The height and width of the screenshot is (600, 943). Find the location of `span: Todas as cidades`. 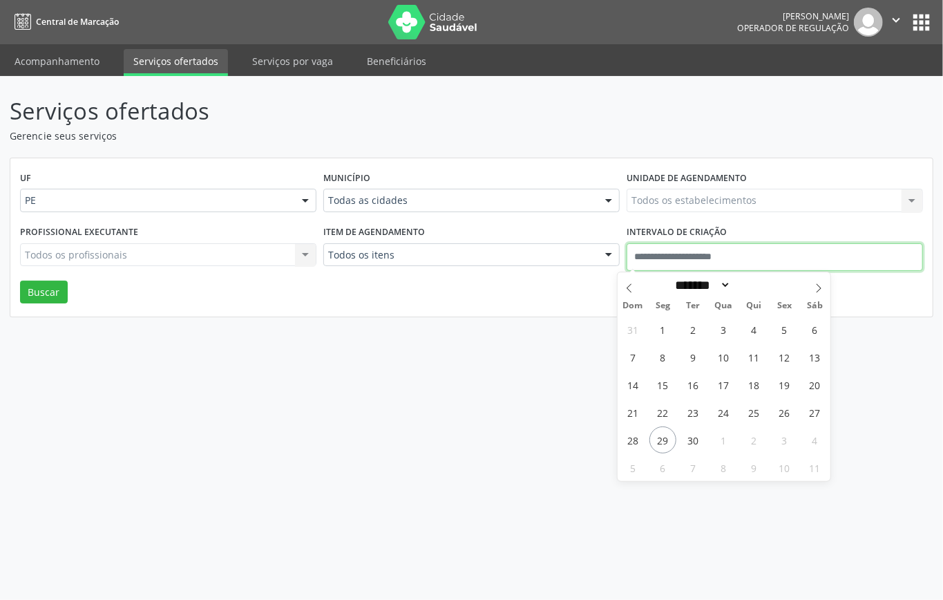

span: Todas as cidades is located at coordinates (459, 200).